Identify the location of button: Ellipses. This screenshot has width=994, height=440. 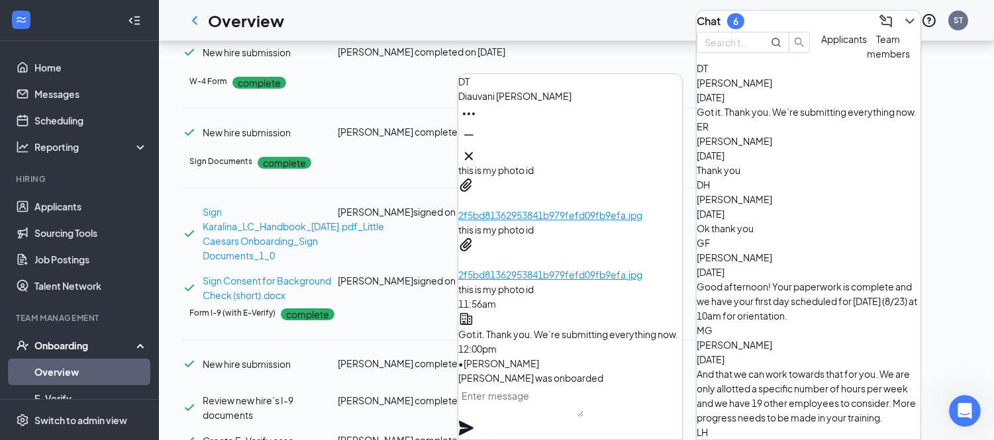
(469, 114).